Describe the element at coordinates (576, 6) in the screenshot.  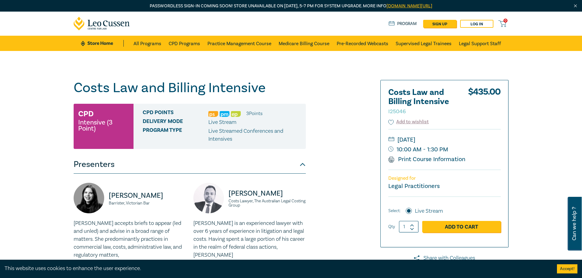
I see `div: Close` at that location.